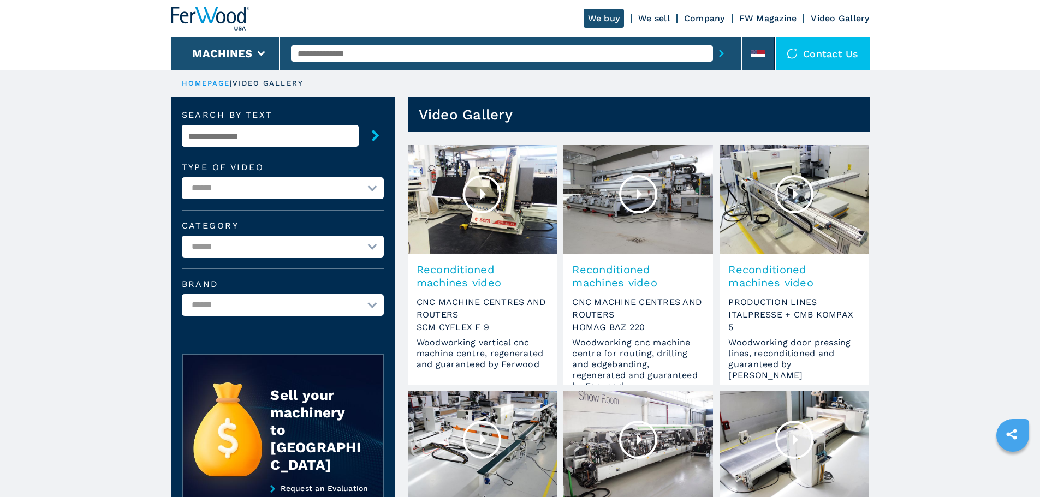 This screenshot has height=497, width=1040. Describe the element at coordinates (638, 365) in the screenshot. I see `span: Woodworking cnc machine centre for routing, drilling and edgebanding, regenerated and guaranteed ...` at that location.